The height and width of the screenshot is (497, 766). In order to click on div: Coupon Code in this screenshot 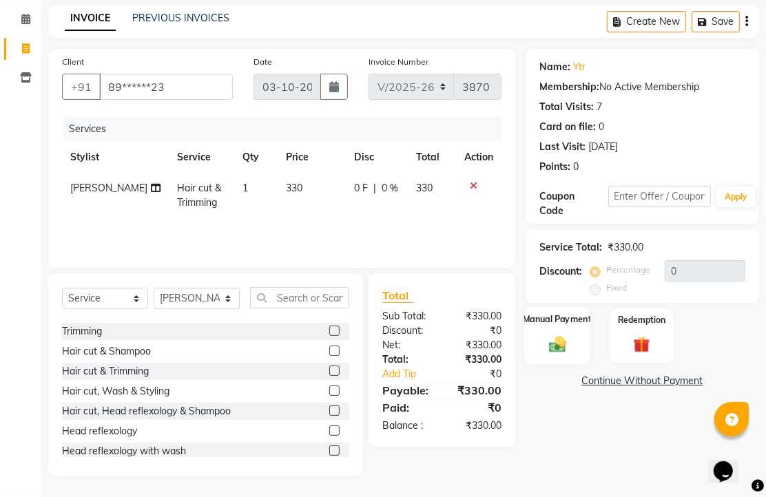, I will do `click(574, 204)`.